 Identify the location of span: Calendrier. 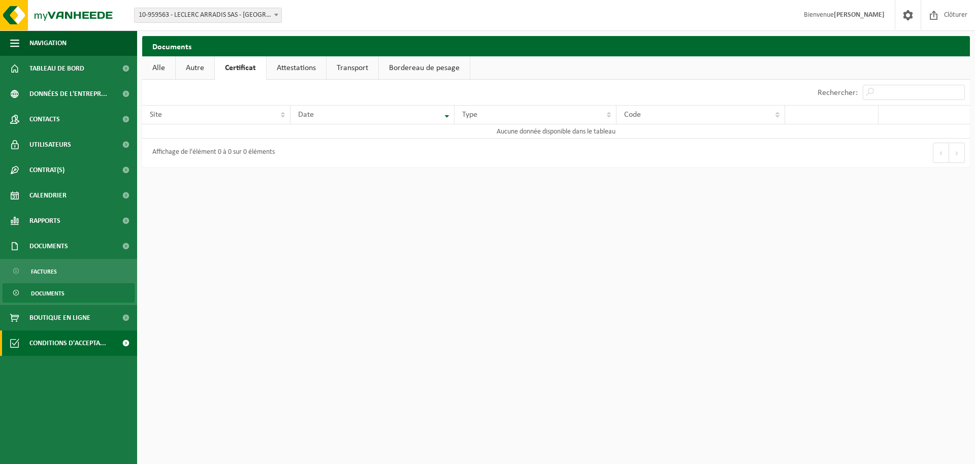
(48, 196).